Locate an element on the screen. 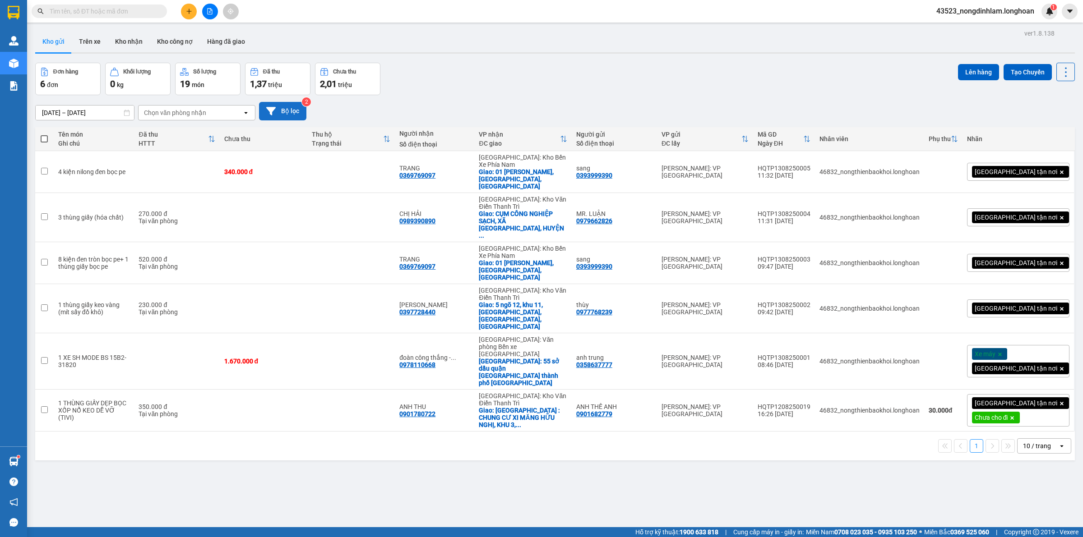  div: Chưa thu is located at coordinates (263, 139).